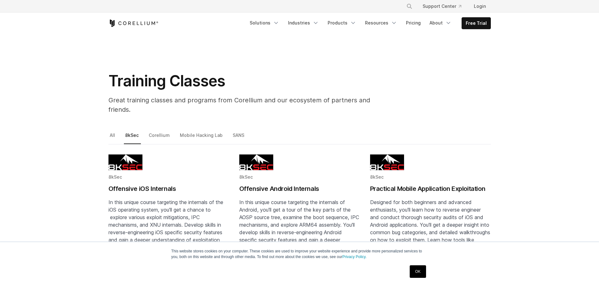 The width and height of the screenshot is (599, 286). I want to click on a: Corellium Home, so click(133, 23).